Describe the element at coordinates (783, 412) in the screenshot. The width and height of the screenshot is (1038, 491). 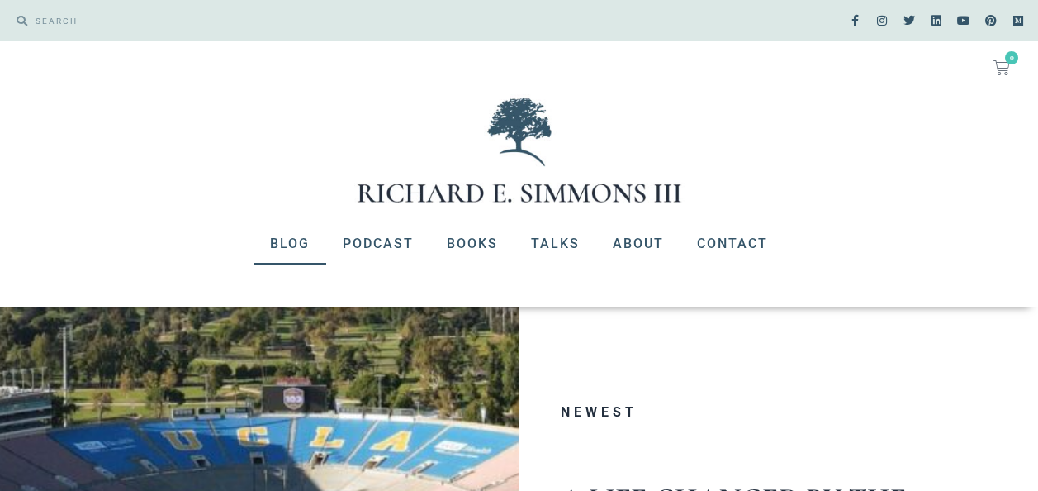
I see `h3: Newest` at that location.